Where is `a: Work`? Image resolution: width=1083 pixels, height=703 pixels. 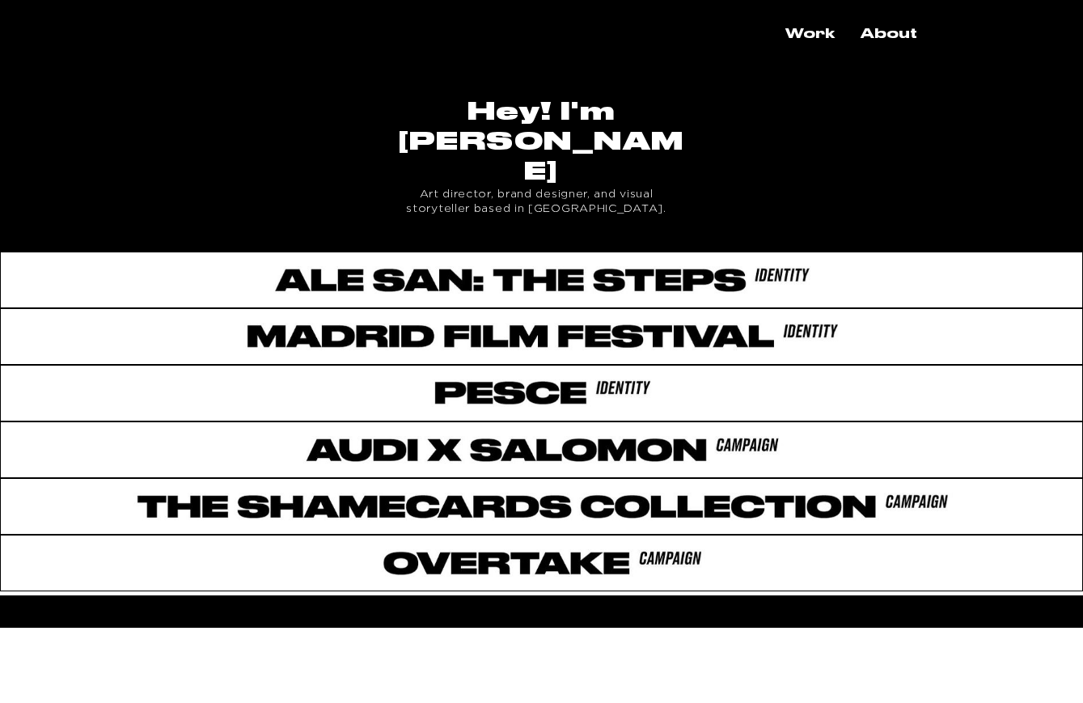 a: Work is located at coordinates (811, 34).